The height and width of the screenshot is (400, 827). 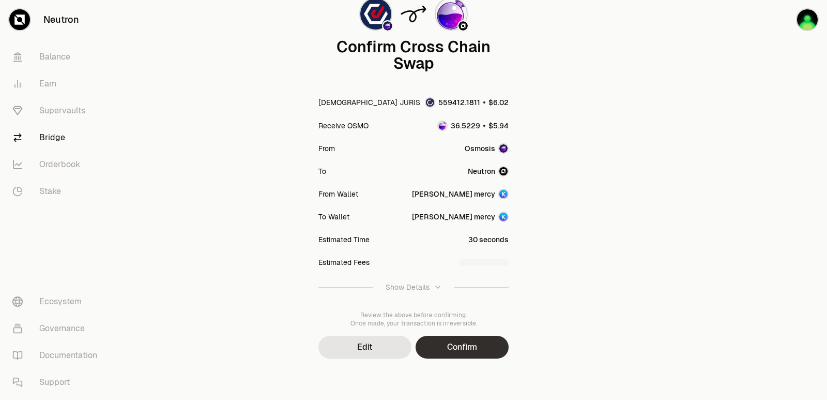 What do you see at coordinates (413, 319) in the screenshot?
I see `div: Review the above before confirming. Once made, your transaction is irreversible.` at bounding box center [413, 319].